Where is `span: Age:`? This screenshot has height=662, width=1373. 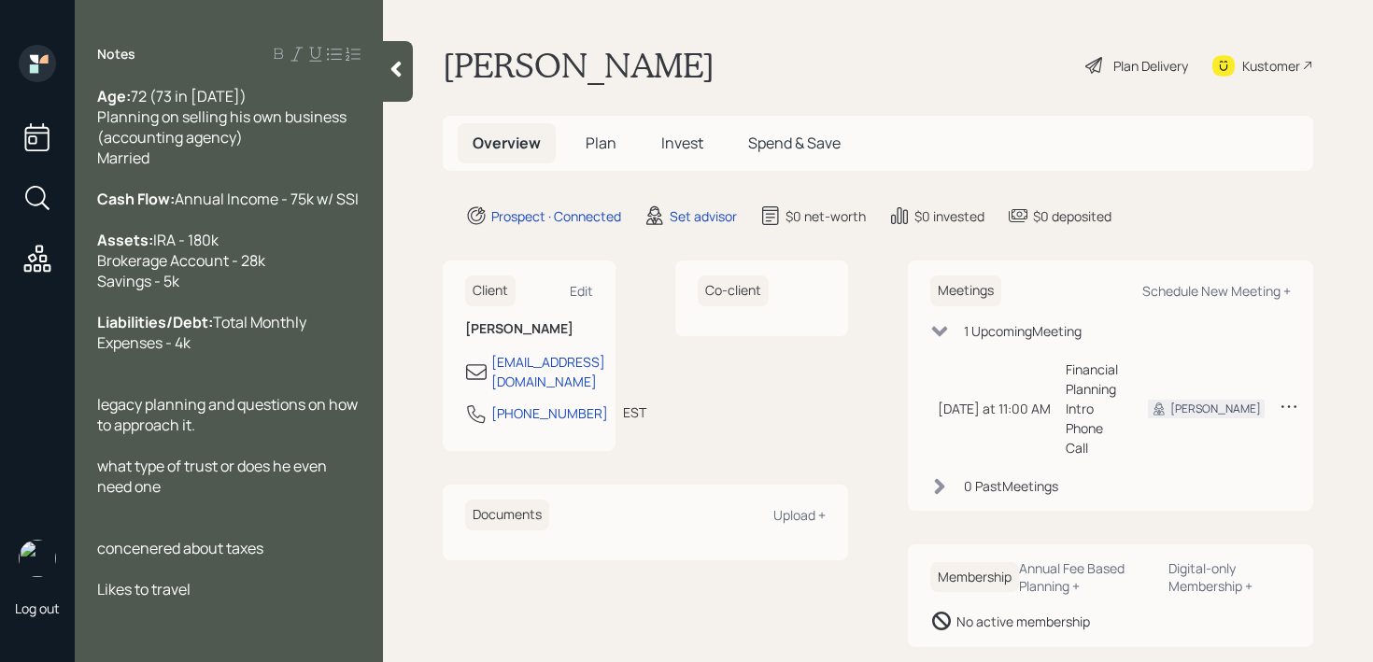 span: Age: is located at coordinates (114, 96).